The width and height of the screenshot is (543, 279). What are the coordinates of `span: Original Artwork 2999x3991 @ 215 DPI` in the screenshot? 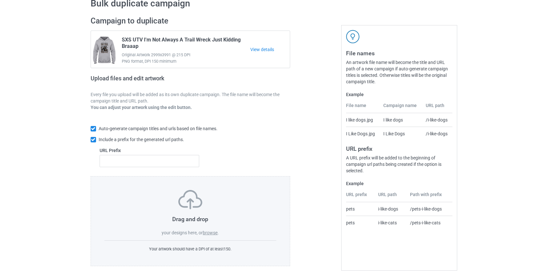 It's located at (186, 55).